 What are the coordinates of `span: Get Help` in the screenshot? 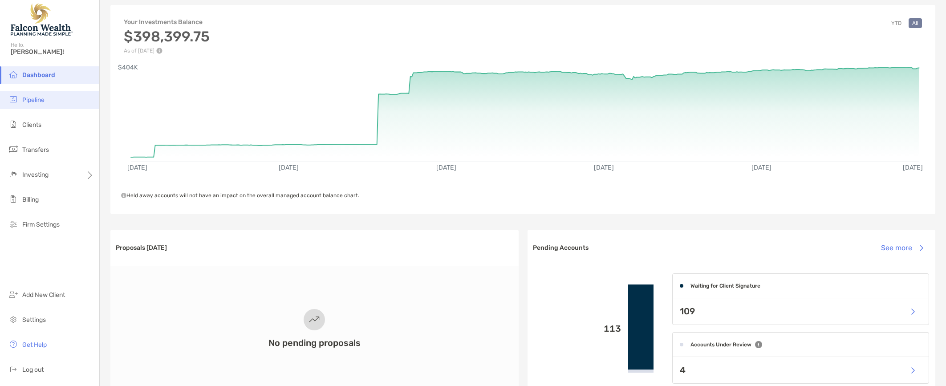 It's located at (34, 345).